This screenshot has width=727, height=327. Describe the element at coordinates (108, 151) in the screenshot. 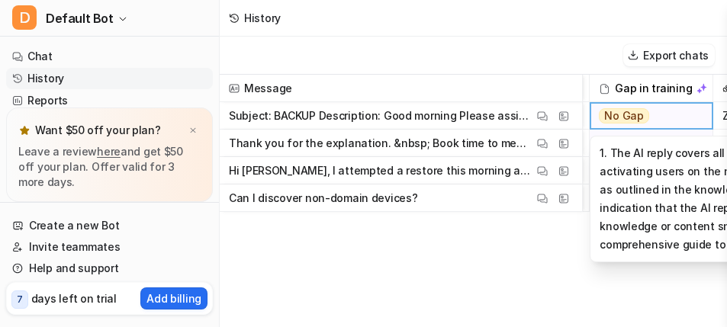

I see `a: here` at that location.